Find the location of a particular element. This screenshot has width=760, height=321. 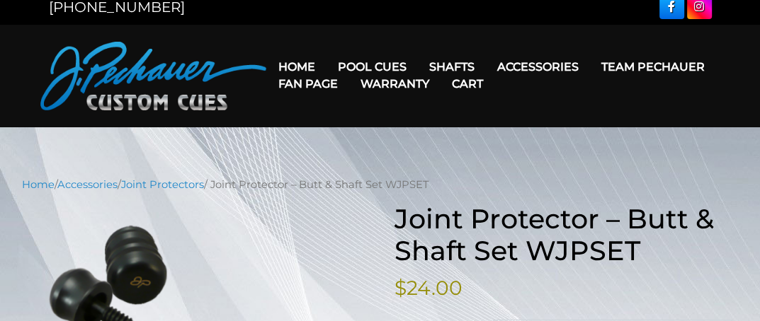

a: Shafts is located at coordinates (451, 67).